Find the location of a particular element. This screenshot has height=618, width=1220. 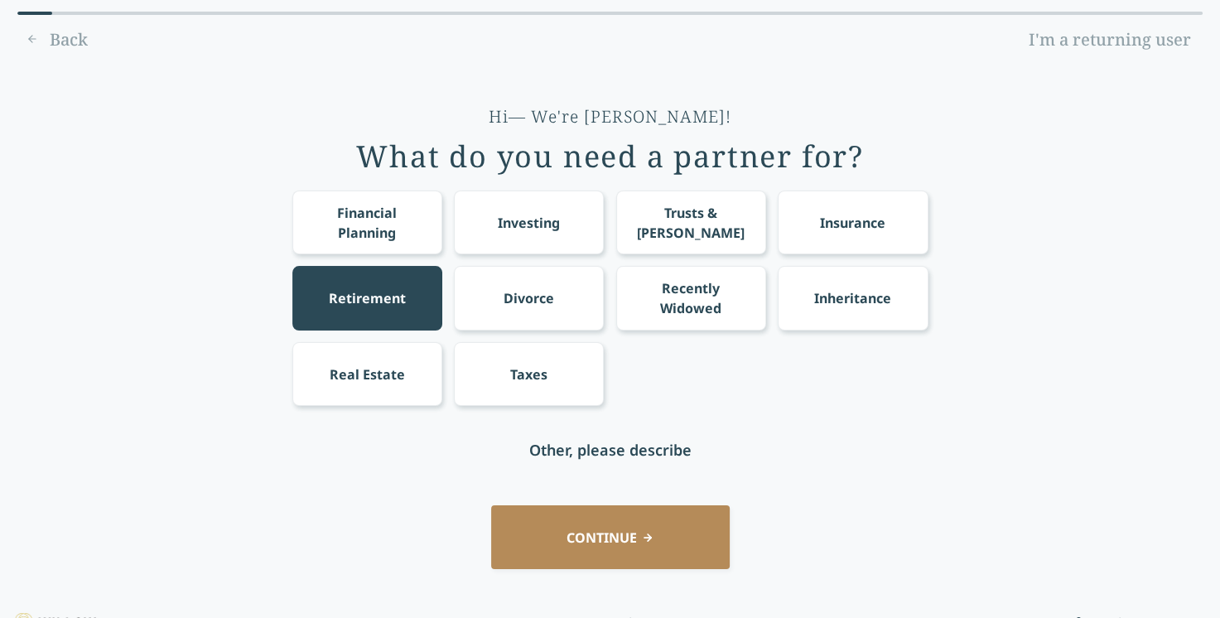

div: Real Estate is located at coordinates (367, 374).